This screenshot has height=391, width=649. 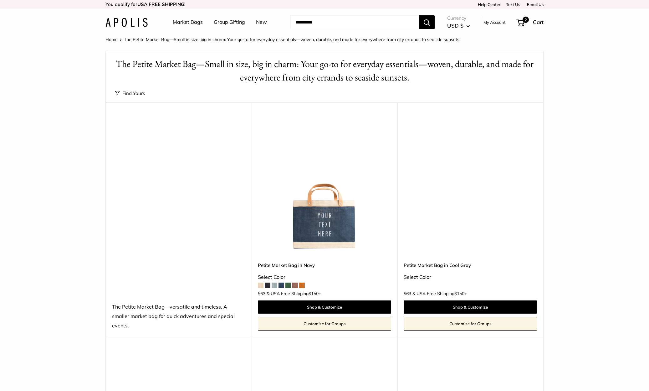 I want to click on button: Search, so click(x=427, y=22).